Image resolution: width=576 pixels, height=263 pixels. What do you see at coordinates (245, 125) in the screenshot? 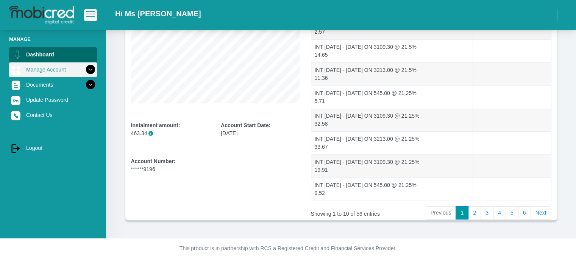
I see `b: Account Start Date:` at bounding box center [245, 125].